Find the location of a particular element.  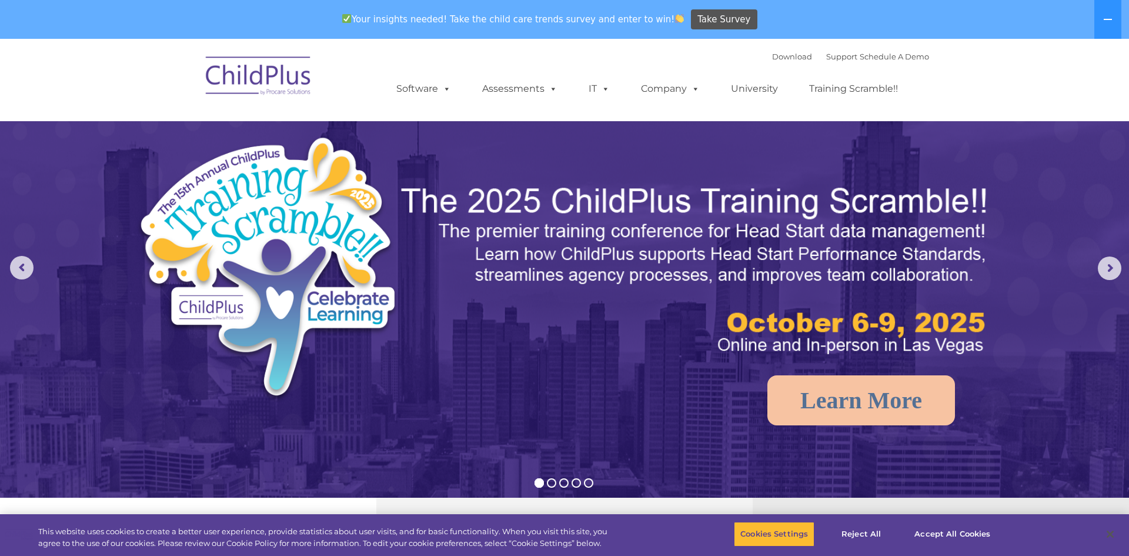

a: Training Scramble!! is located at coordinates (853, 89).